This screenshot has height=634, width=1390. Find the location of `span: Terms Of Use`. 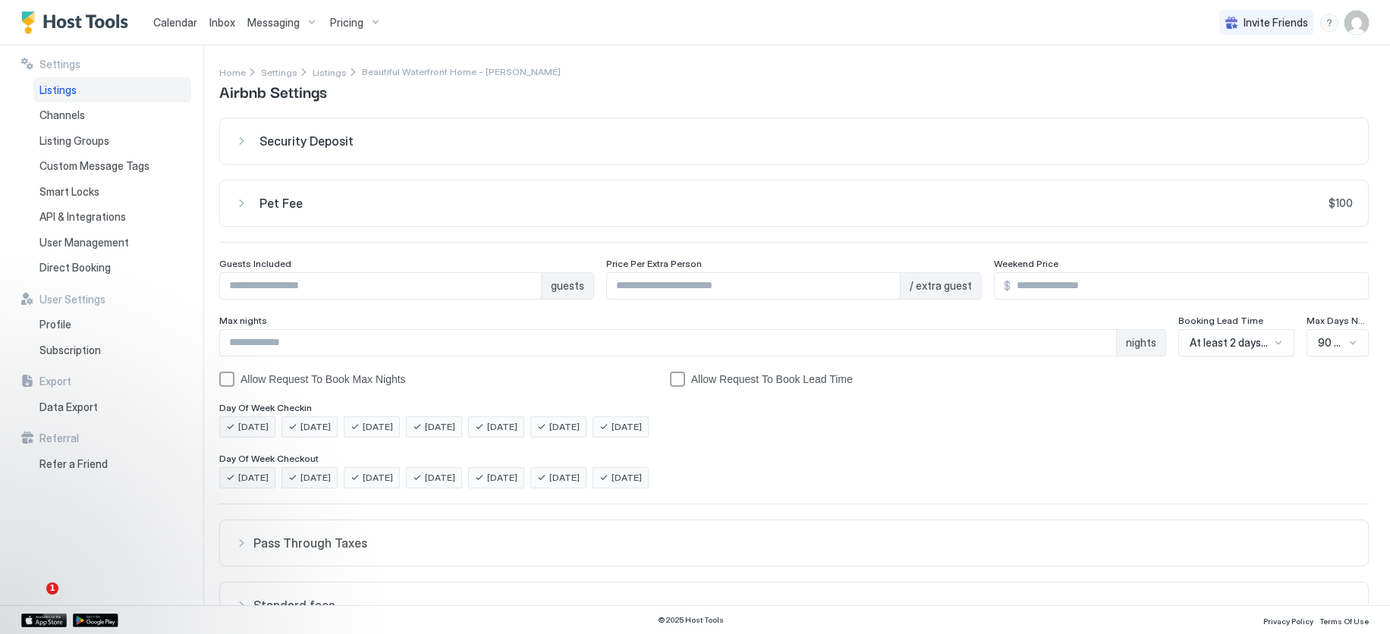

span: Terms Of Use is located at coordinates (1343, 621).